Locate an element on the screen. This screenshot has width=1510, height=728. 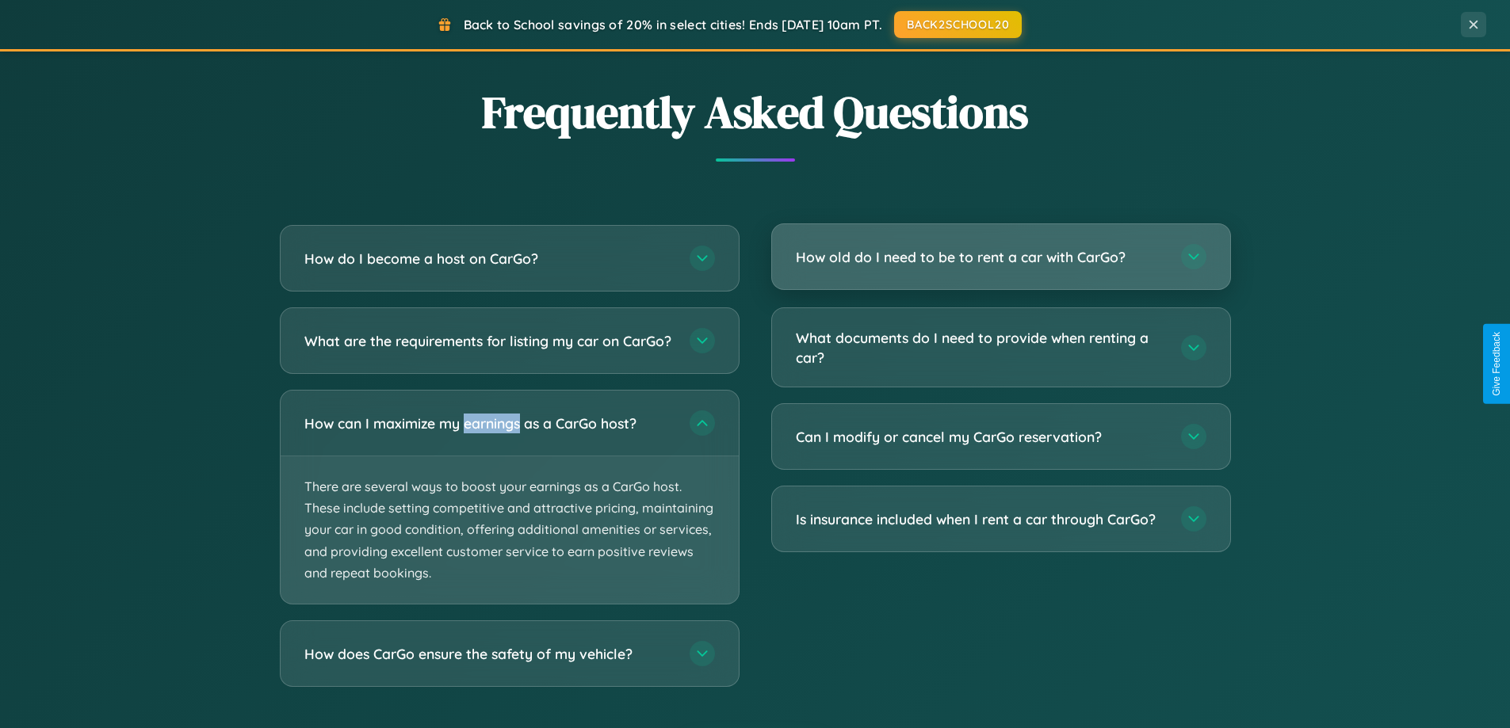
h3: What are the requirements for listing my car on CarGo? is located at coordinates (489, 341).